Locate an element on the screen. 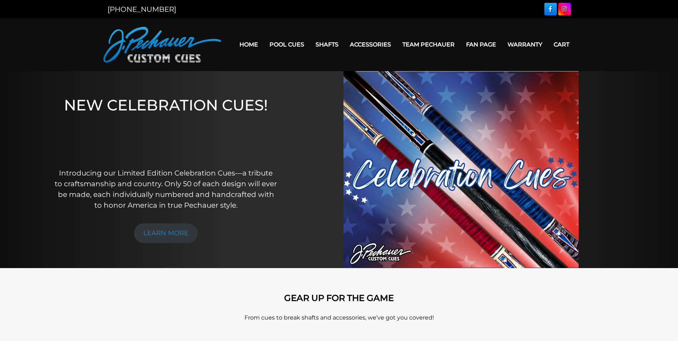 This screenshot has width=678, height=341. a: Shafts is located at coordinates (327, 44).